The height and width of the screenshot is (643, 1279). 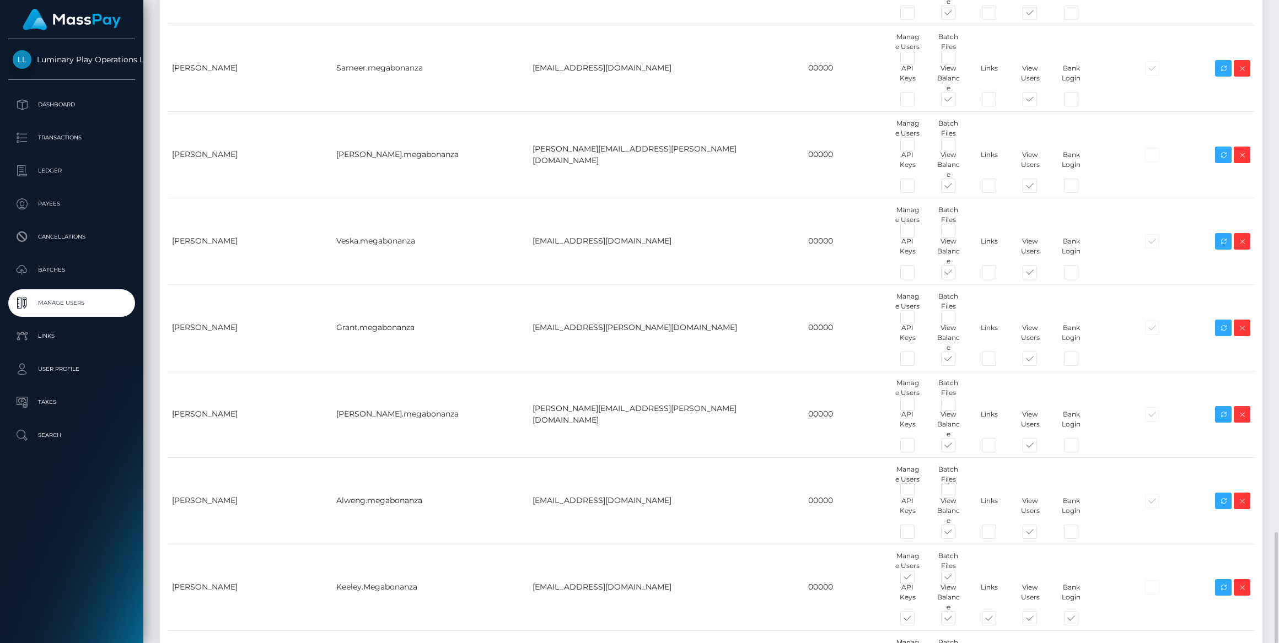 What do you see at coordinates (72, 237) in the screenshot?
I see `a: Cancellations` at bounding box center [72, 237].